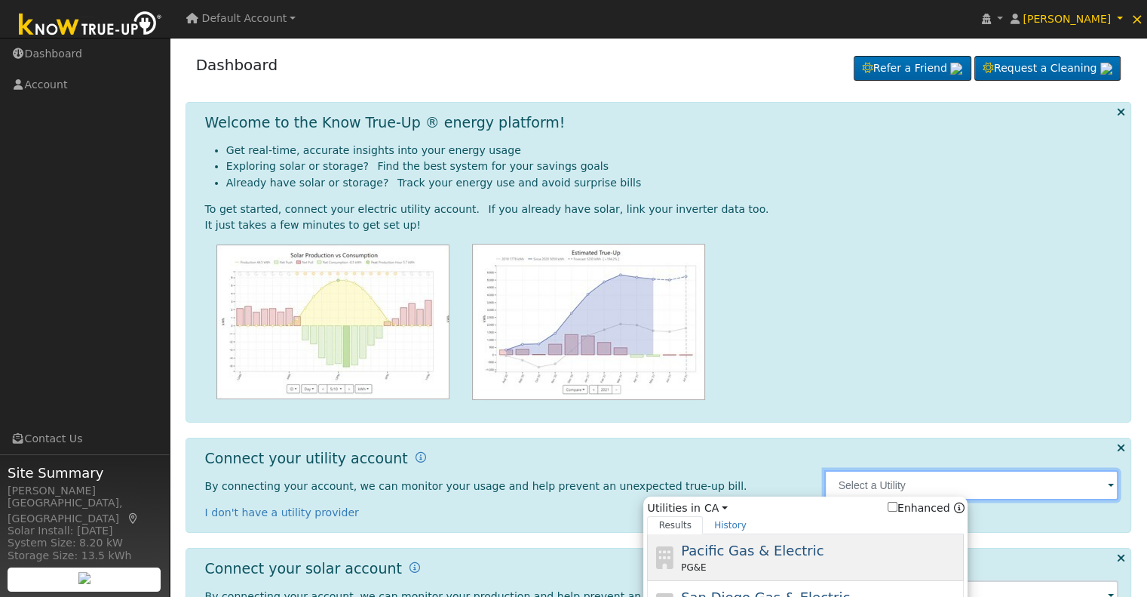 The height and width of the screenshot is (597, 1147). I want to click on a: I don't have a utility provider, so click(282, 512).